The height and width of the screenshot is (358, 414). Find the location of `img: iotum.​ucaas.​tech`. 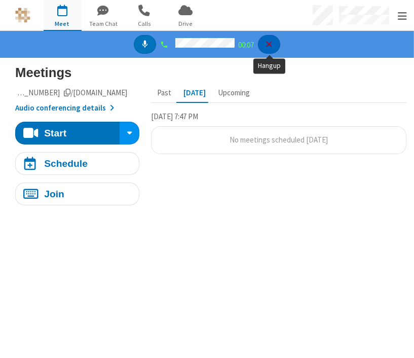

img: iotum.​ucaas.​tech is located at coordinates (23, 15).